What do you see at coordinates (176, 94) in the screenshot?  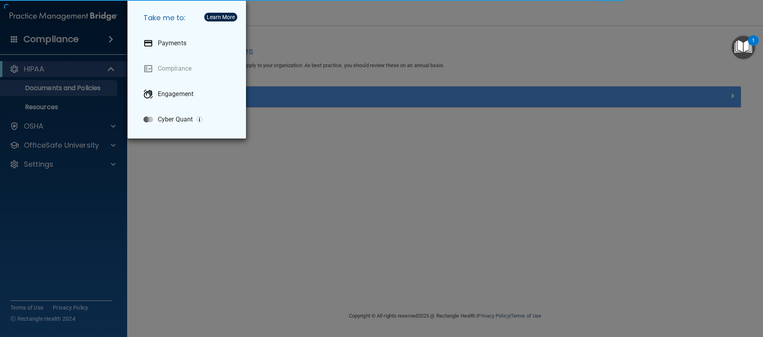 I see `p: Engagement` at bounding box center [176, 94].